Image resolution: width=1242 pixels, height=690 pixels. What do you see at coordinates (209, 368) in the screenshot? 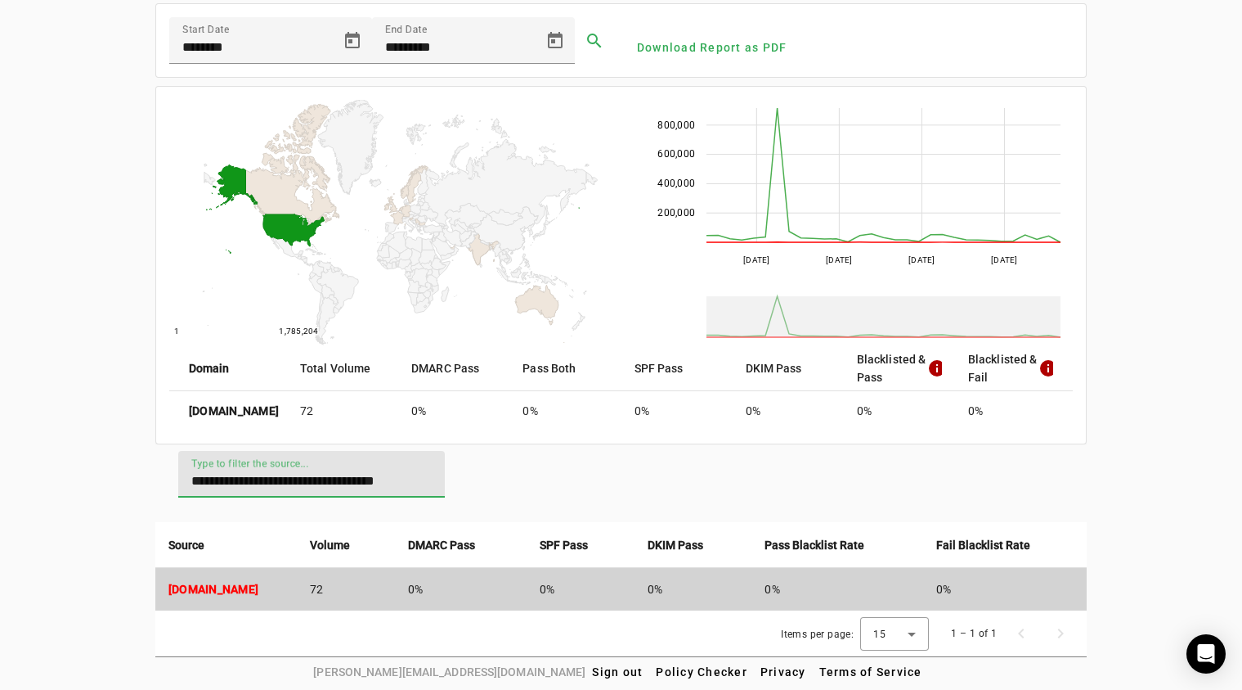
I see `strong: Domain` at bounding box center [209, 368].